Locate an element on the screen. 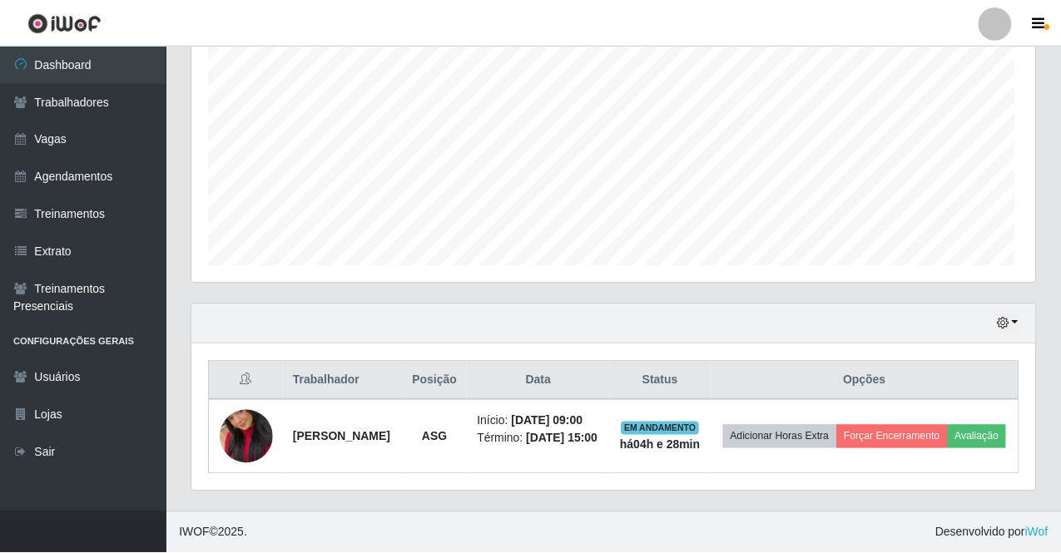 Image resolution: width=1061 pixels, height=553 pixels. th: Opções is located at coordinates (867, 380).